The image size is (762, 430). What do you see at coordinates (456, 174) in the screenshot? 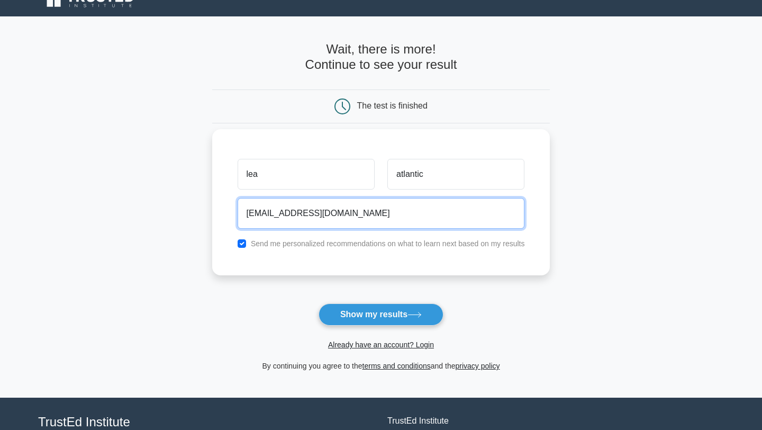
I see `input: Last name` at bounding box center [456, 174].